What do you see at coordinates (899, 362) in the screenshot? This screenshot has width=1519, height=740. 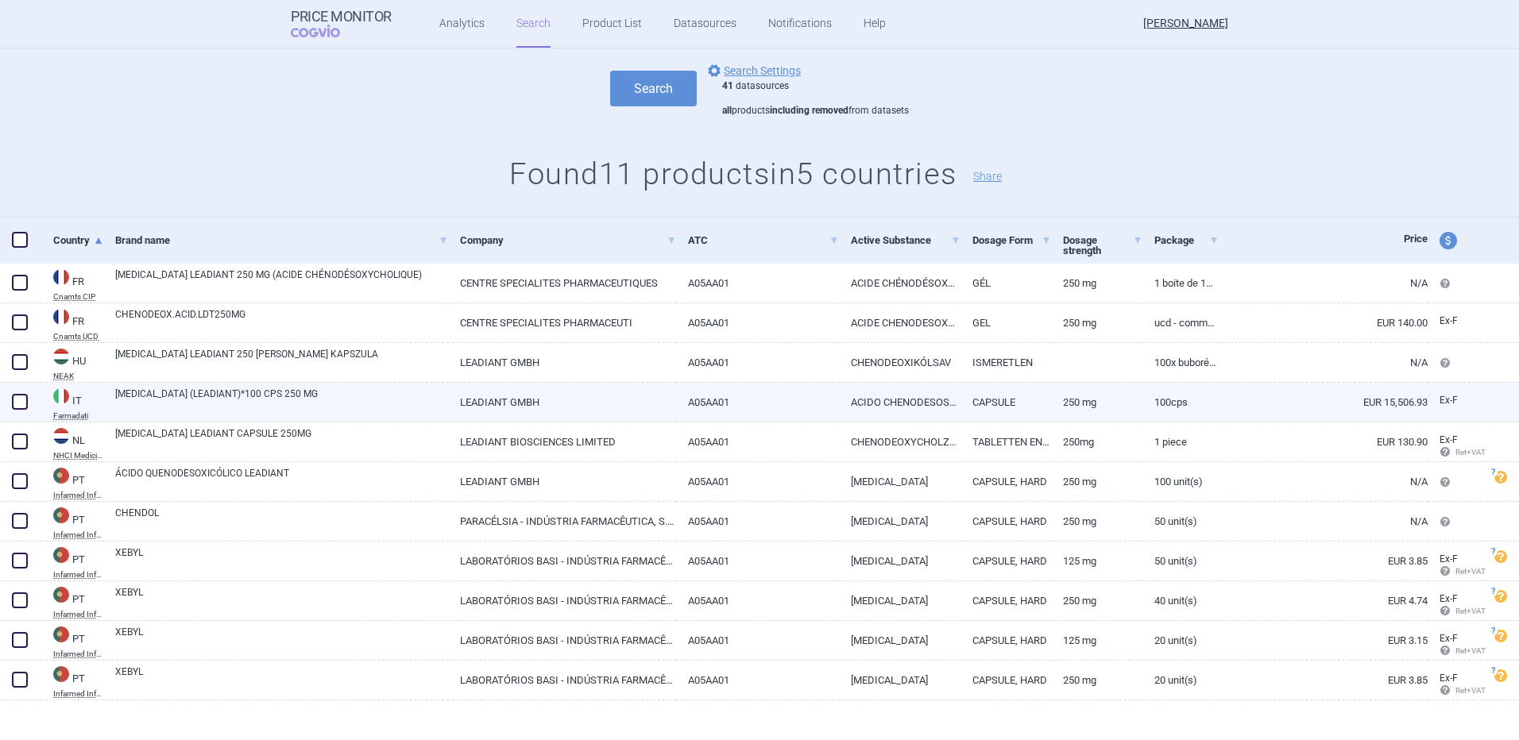 I see `a: CHENODEOXIKÓLSAV` at bounding box center [899, 362].